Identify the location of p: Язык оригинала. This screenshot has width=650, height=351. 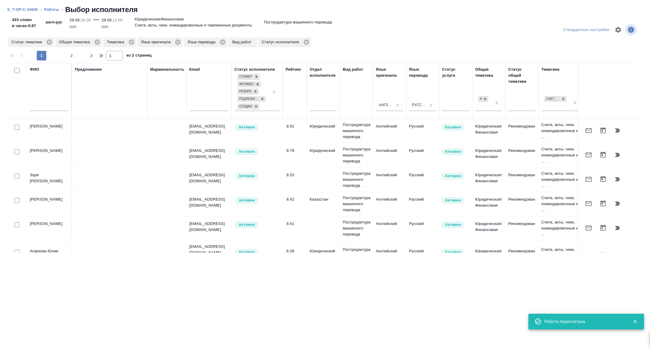
(157, 42).